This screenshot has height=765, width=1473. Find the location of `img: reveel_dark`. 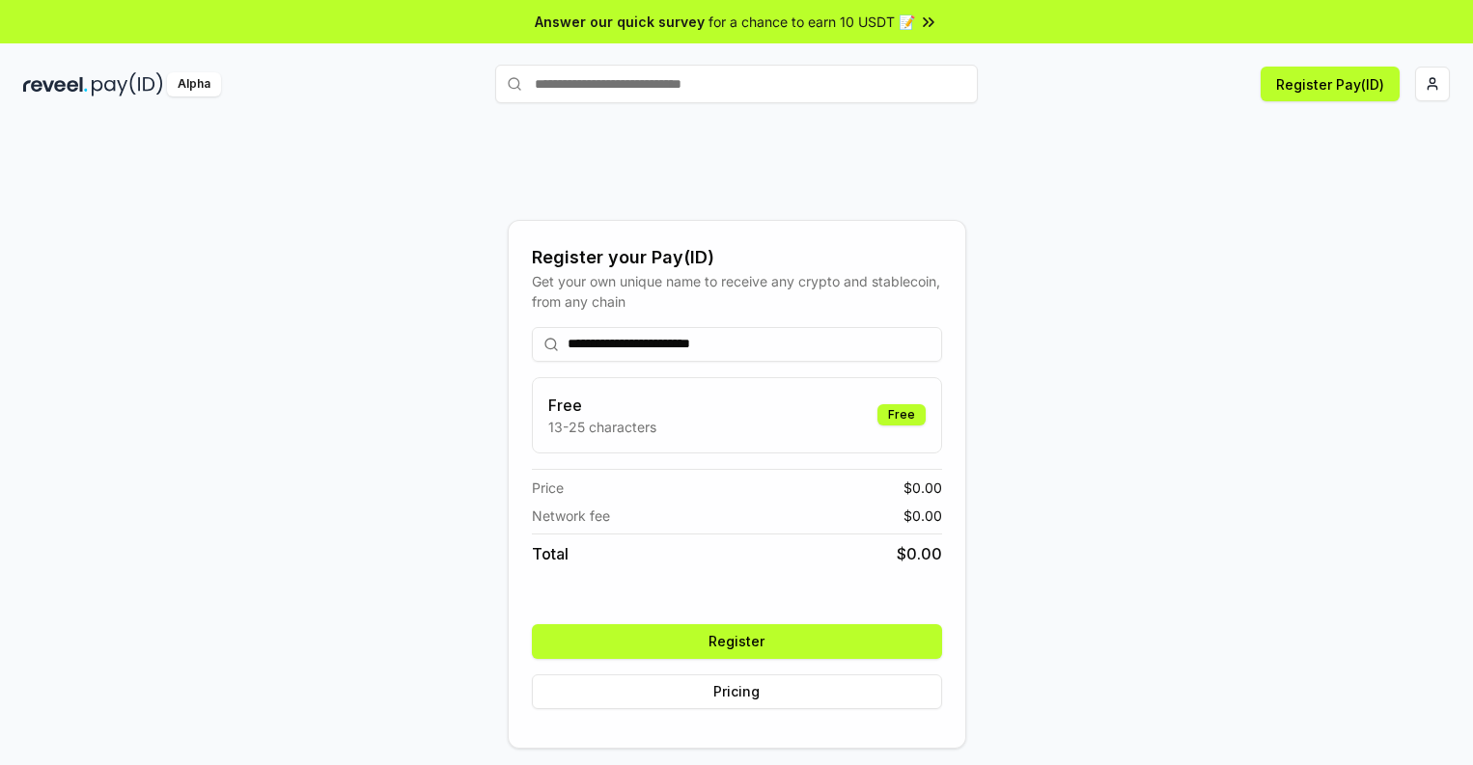

img: reveel_dark is located at coordinates (55, 84).